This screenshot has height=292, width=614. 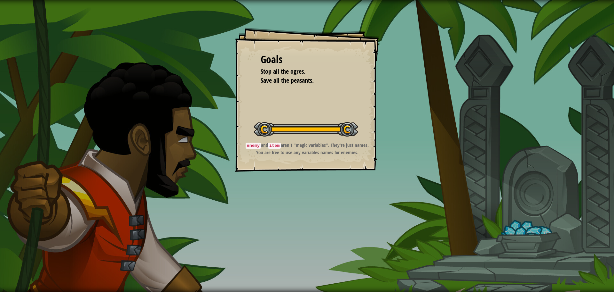 What do you see at coordinates (283, 71) in the screenshot?
I see `span: Stop all the ogres.` at bounding box center [283, 71].